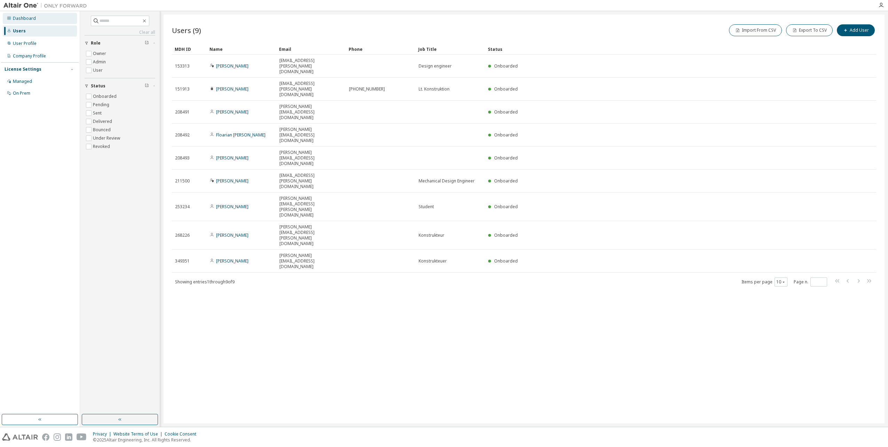 The height and width of the screenshot is (447, 888). What do you see at coordinates (107, 138) in the screenshot?
I see `label: Under Review` at bounding box center [107, 138].